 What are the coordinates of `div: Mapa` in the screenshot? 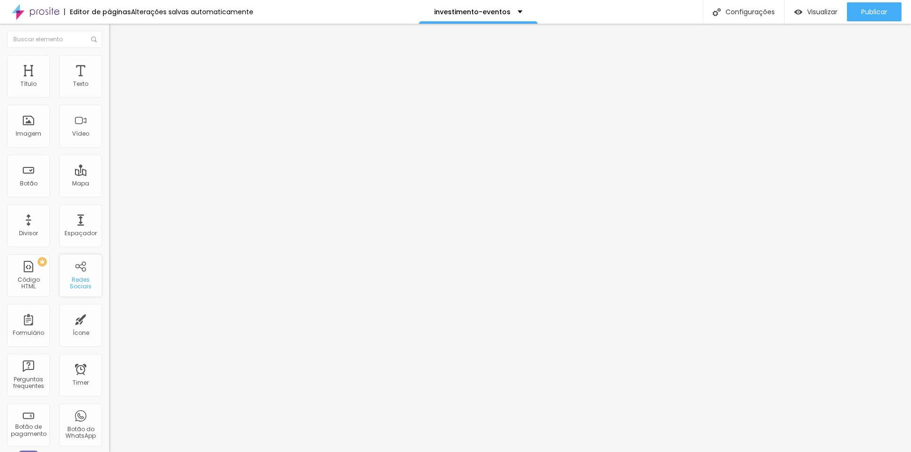 It's located at (81, 184).